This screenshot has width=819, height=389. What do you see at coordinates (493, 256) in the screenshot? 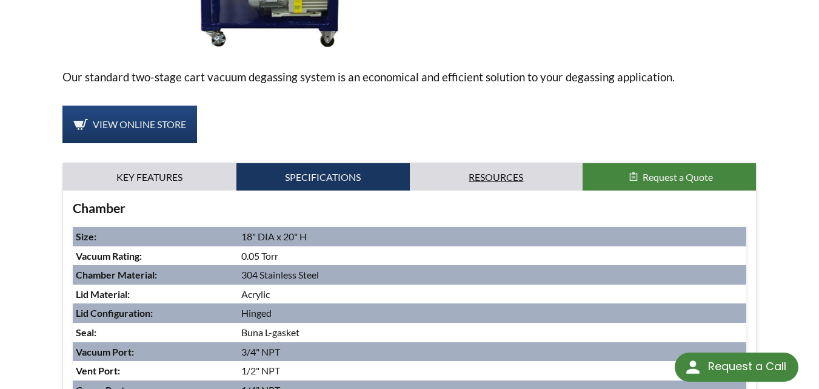
I see `td: 0.05 Torr` at bounding box center [493, 256].